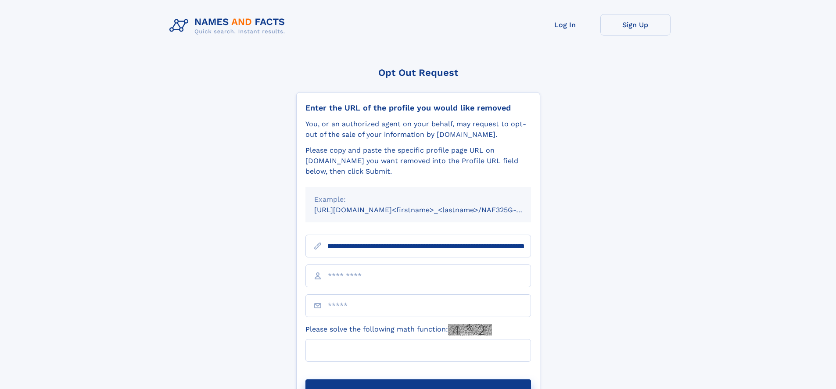 Image resolution: width=836 pixels, height=389 pixels. Describe the element at coordinates (398, 330) in the screenshot. I see `label: Please solve the following math function:` at that location.